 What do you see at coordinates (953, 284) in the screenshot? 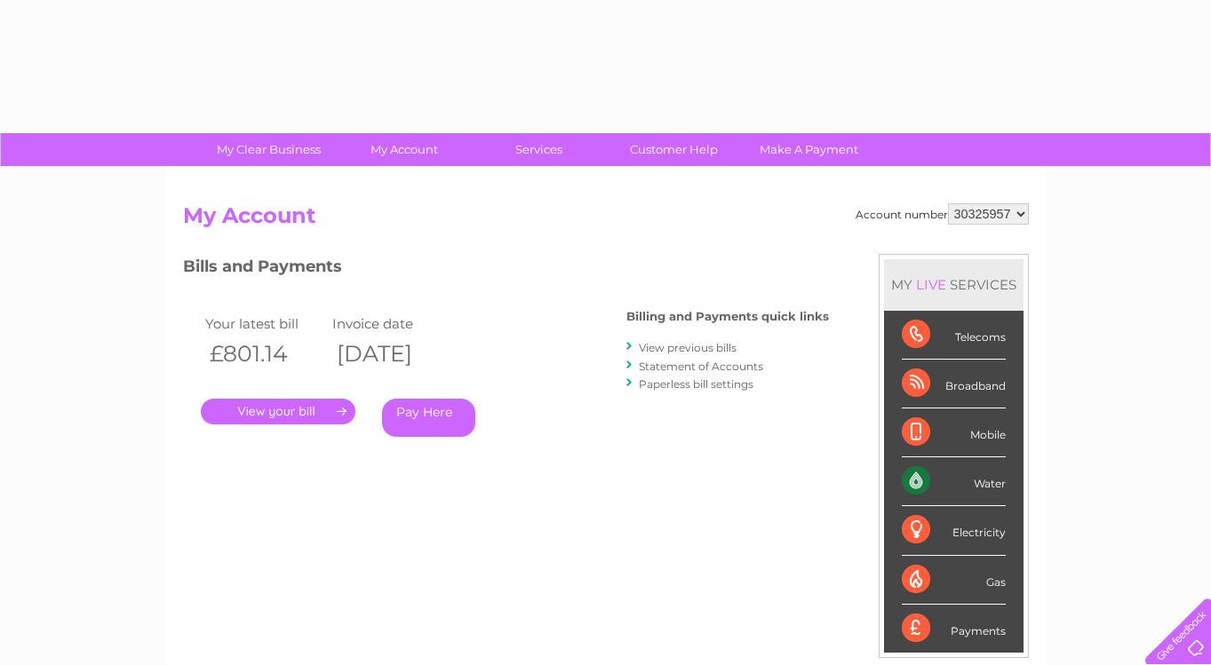
I see `div: MY SERVICES` at bounding box center [953, 284].